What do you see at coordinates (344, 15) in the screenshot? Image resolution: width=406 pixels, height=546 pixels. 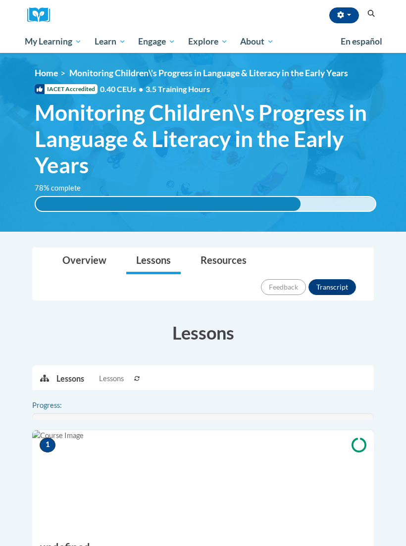 I see `button: Account Settings` at bounding box center [344, 15].